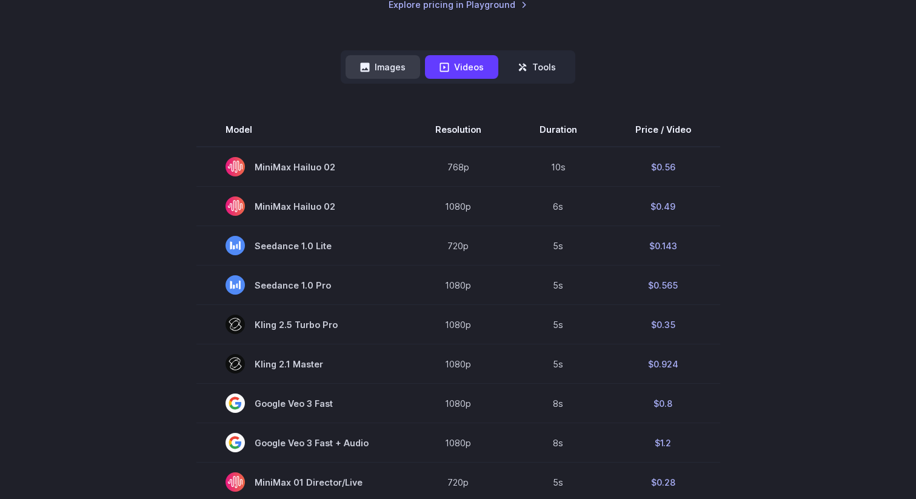 Image resolution: width=916 pixels, height=499 pixels. Describe the element at coordinates (461, 67) in the screenshot. I see `button: Videos` at that location.